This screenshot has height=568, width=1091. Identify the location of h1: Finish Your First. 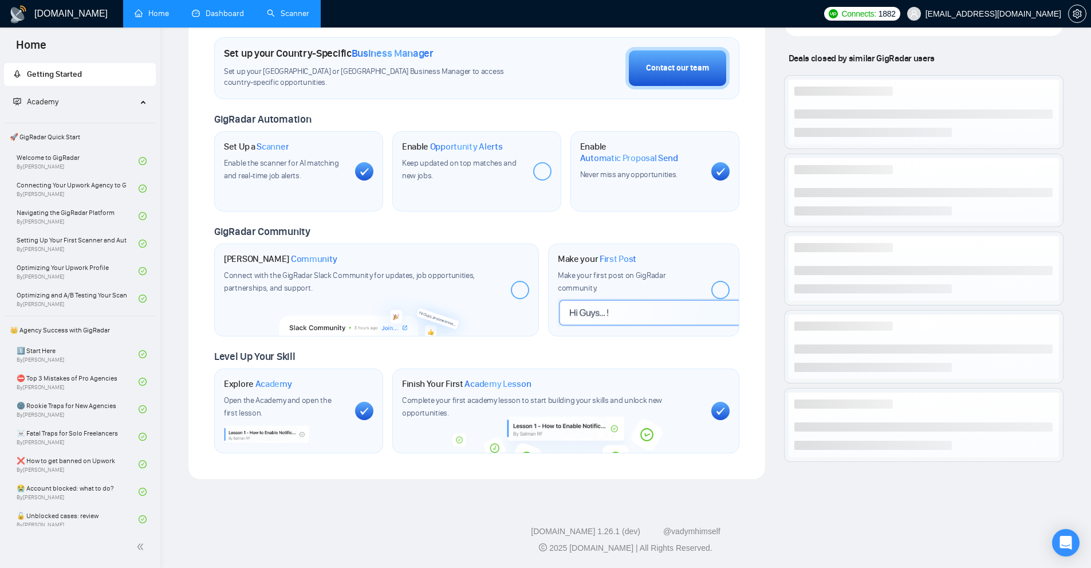
(466, 384).